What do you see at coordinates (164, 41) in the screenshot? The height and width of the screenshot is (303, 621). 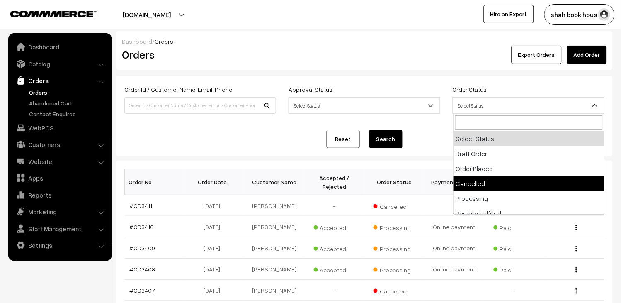 I see `span: Orders` at bounding box center [164, 41].